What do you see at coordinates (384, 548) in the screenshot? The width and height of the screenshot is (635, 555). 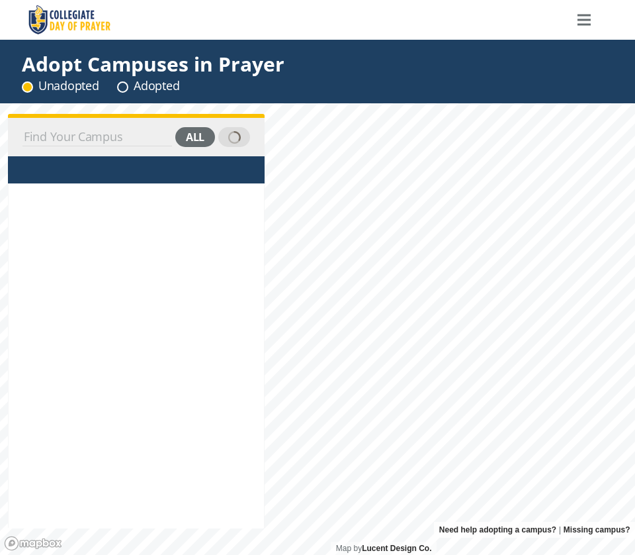 I see `div: Map by` at bounding box center [384, 548].